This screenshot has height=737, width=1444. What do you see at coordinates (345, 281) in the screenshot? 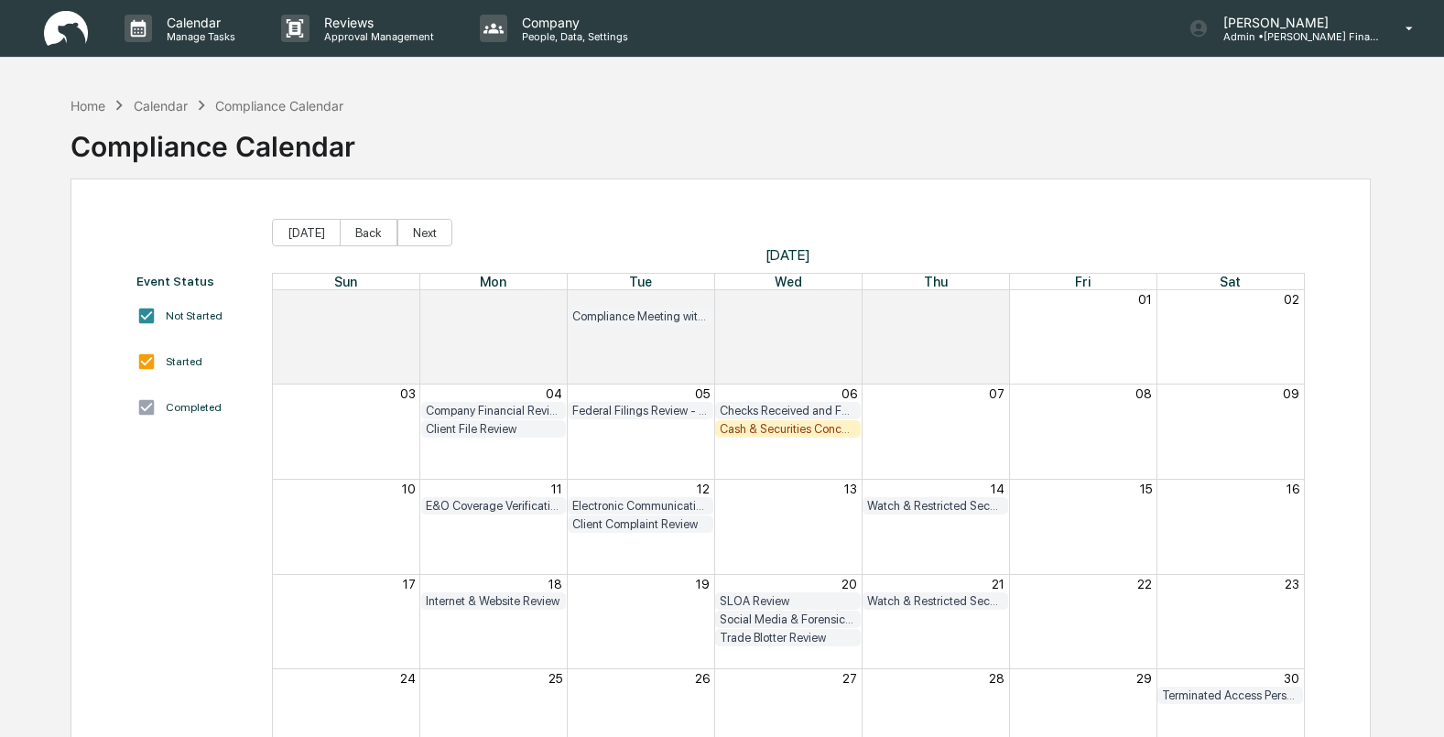
I see `span: Sun` at bounding box center [345, 281].